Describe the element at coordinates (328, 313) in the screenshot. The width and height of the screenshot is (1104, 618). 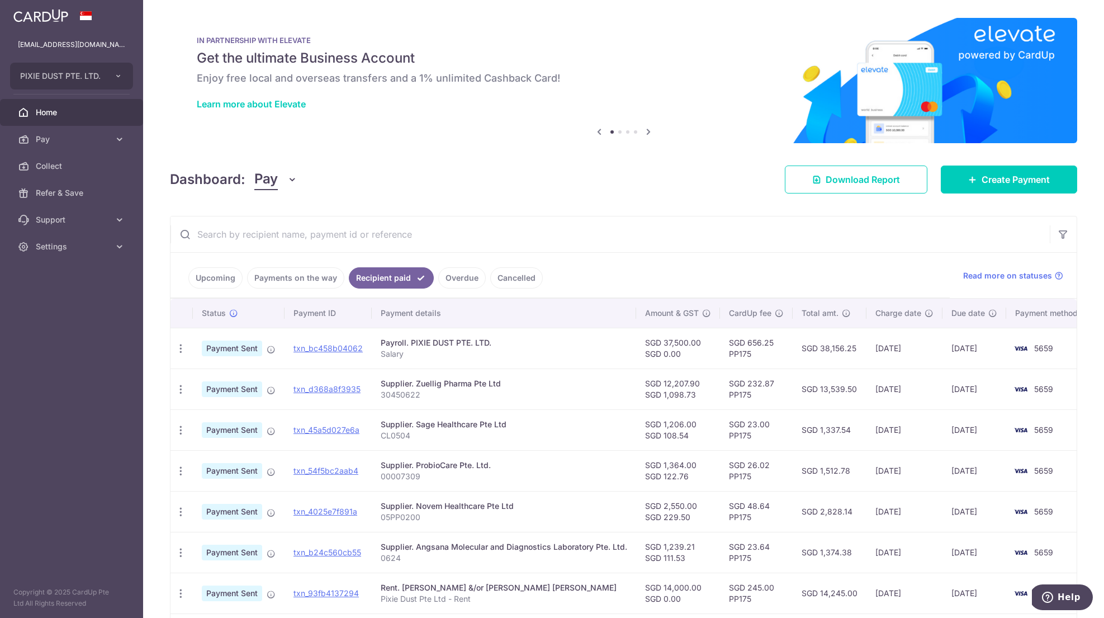
I see `th: Payment ID` at that location.